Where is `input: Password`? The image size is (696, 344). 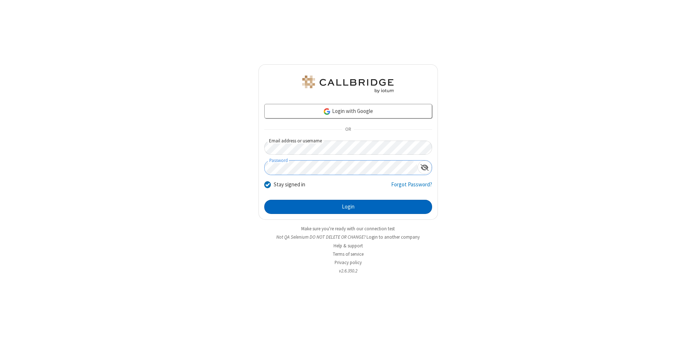 input: Password is located at coordinates (341, 167).